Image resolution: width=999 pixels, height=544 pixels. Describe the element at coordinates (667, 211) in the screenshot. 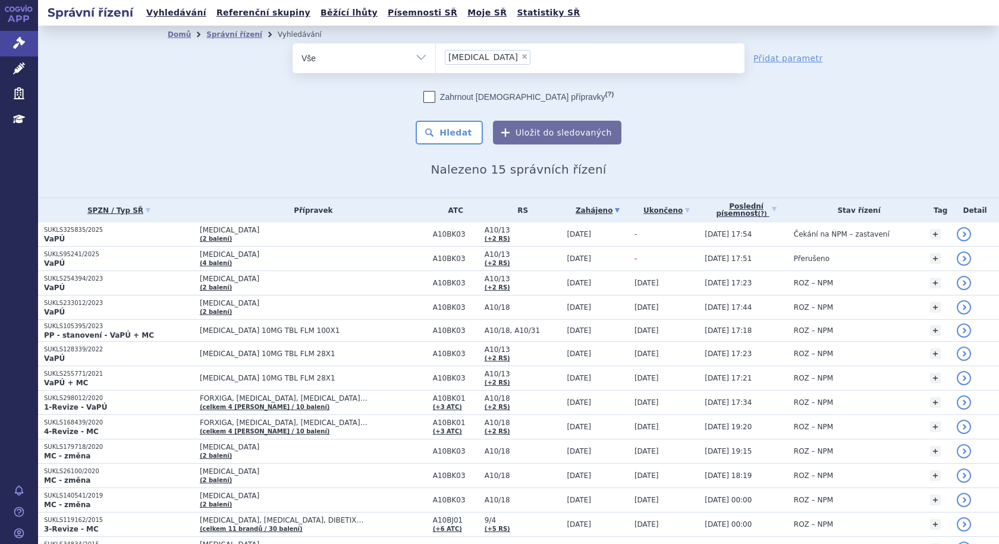

I see `a: Ukončeno` at that location.